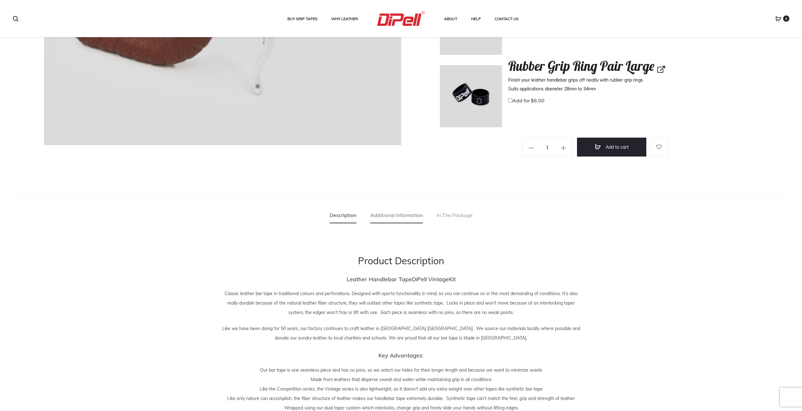 The width and height of the screenshot is (802, 411). Describe the element at coordinates (778, 19) in the screenshot. I see `a: 0` at that location.